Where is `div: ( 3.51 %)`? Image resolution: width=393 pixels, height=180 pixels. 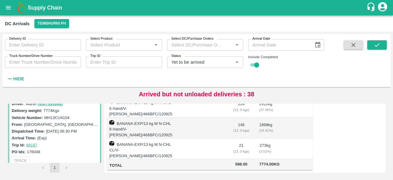 div: ( 3.51 %) is located at coordinates (265, 151).